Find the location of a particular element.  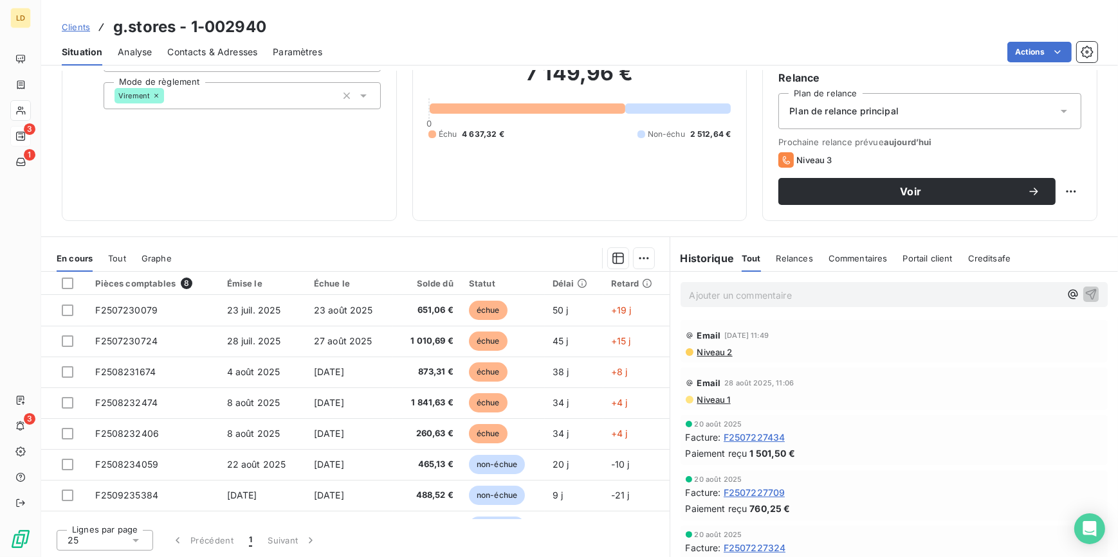

span: 23 juil. 2025 is located at coordinates (254, 310).